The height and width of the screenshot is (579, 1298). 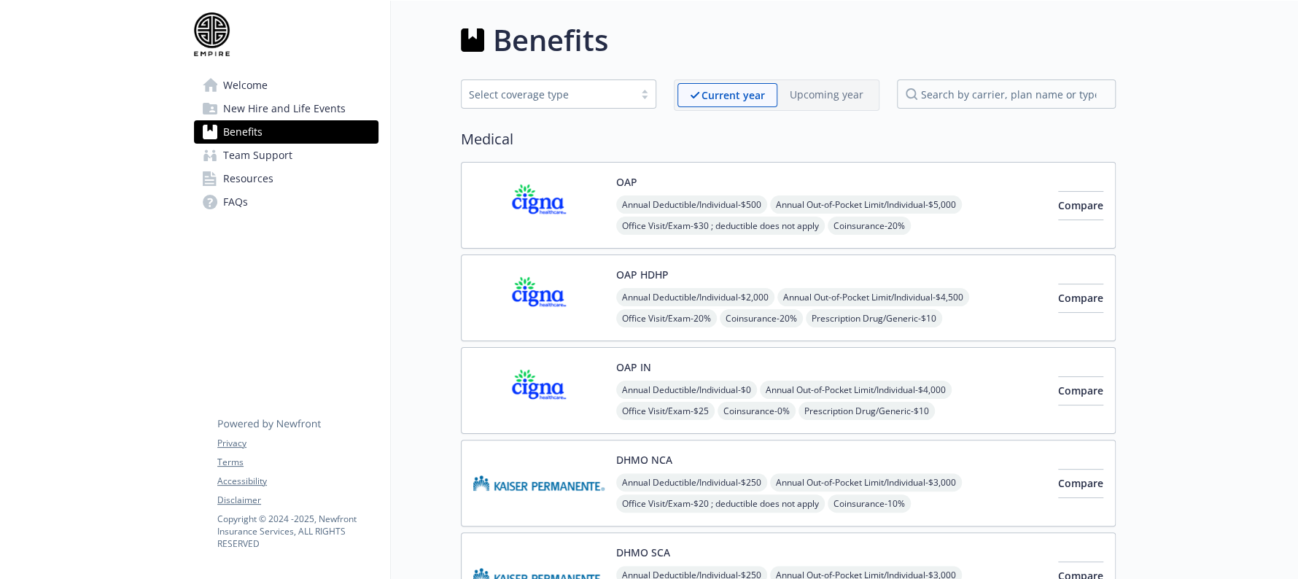 I want to click on span: Coinsurance - 10%, so click(x=869, y=503).